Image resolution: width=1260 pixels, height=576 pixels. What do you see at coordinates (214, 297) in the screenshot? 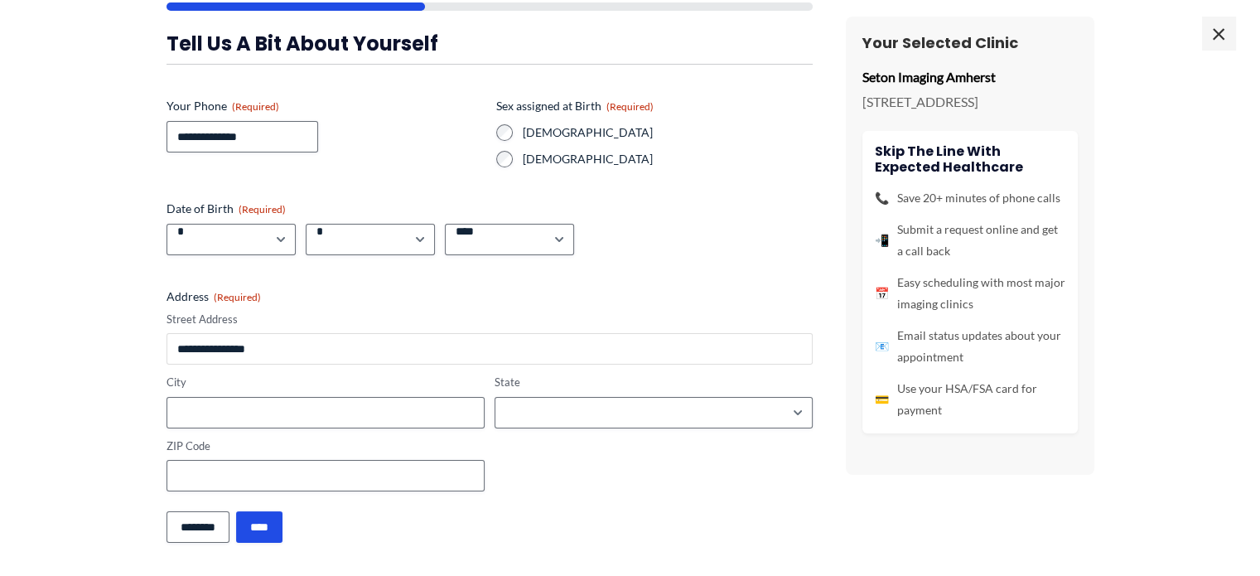
I see `legend: Address` at bounding box center [214, 297].